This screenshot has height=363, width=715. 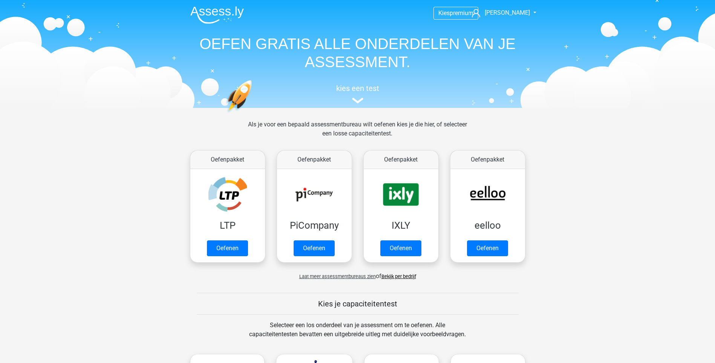 I want to click on h1: OEFEN GRATIS ALLE ONDERDELEN VAN JE ASSESSMENT., so click(x=358, y=53).